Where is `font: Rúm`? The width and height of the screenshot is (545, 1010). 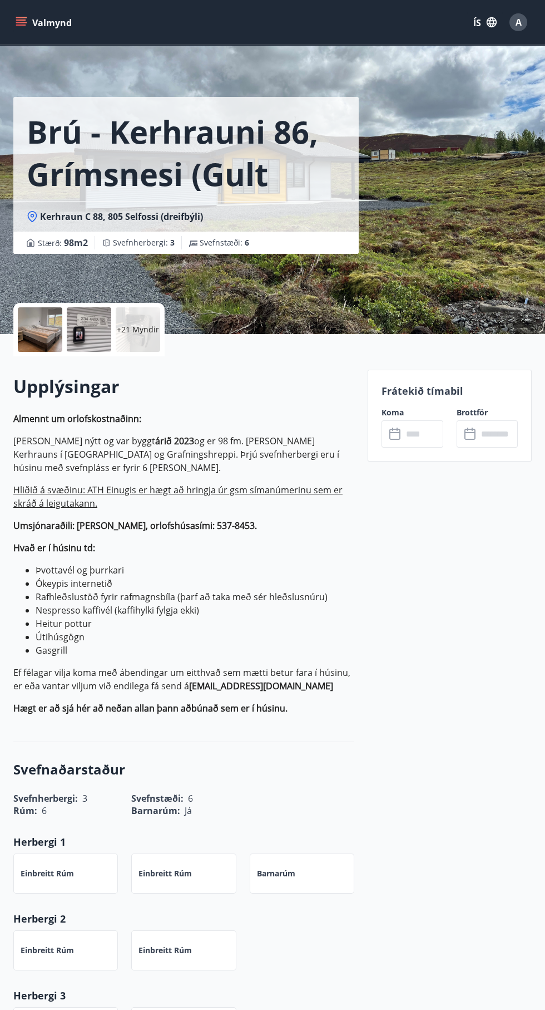
font: Rúm is located at coordinates (24, 810).